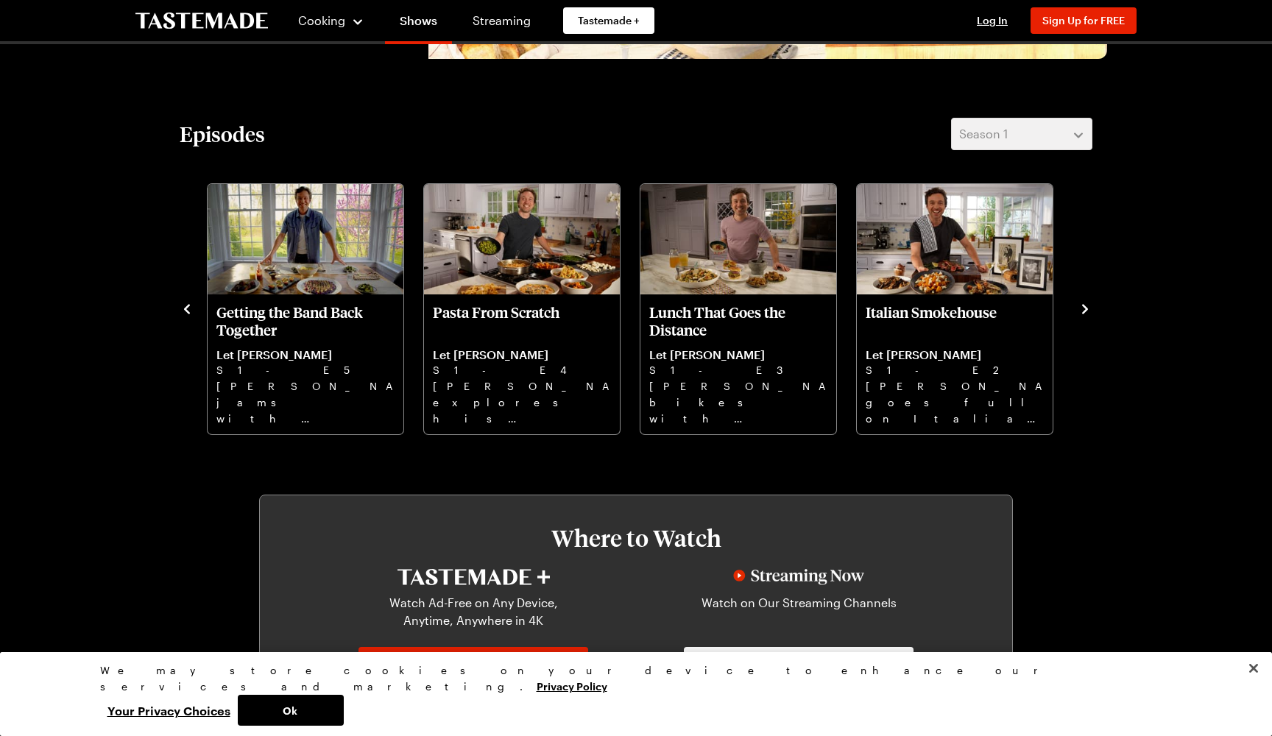 This screenshot has height=736, width=1272. What do you see at coordinates (1084, 21) in the screenshot?
I see `button: Sign Up for FREE` at bounding box center [1084, 21].